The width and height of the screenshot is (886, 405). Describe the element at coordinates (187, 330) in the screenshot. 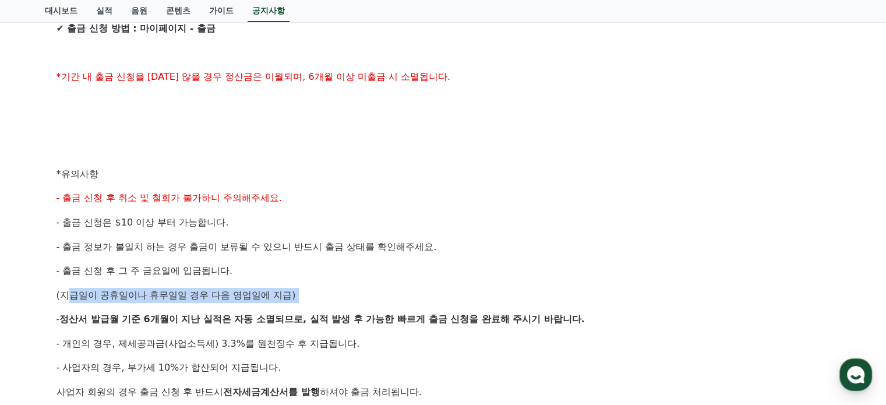

I see `span: 설정` at that location.